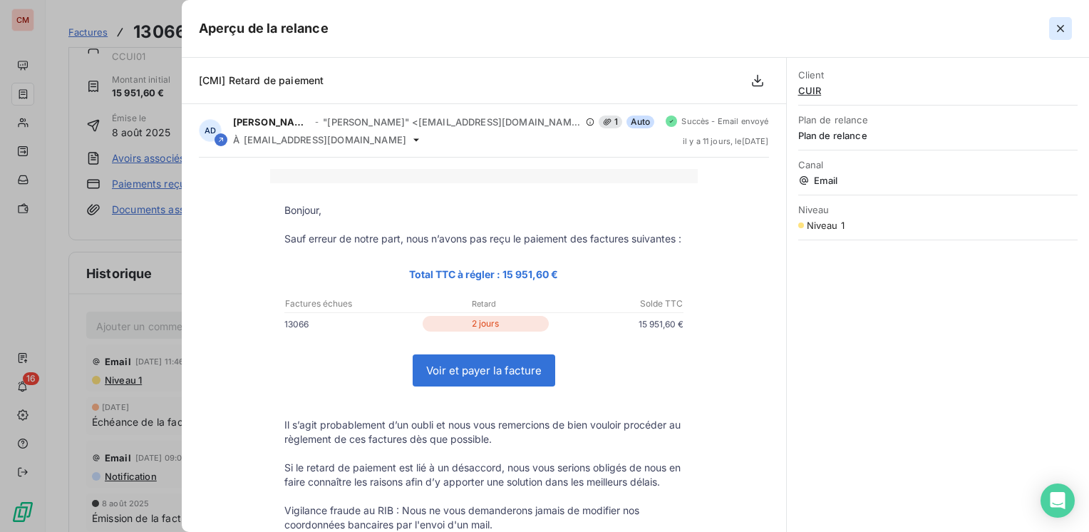 This screenshot has height=532, width=1089. I want to click on span: 1, so click(610, 122).